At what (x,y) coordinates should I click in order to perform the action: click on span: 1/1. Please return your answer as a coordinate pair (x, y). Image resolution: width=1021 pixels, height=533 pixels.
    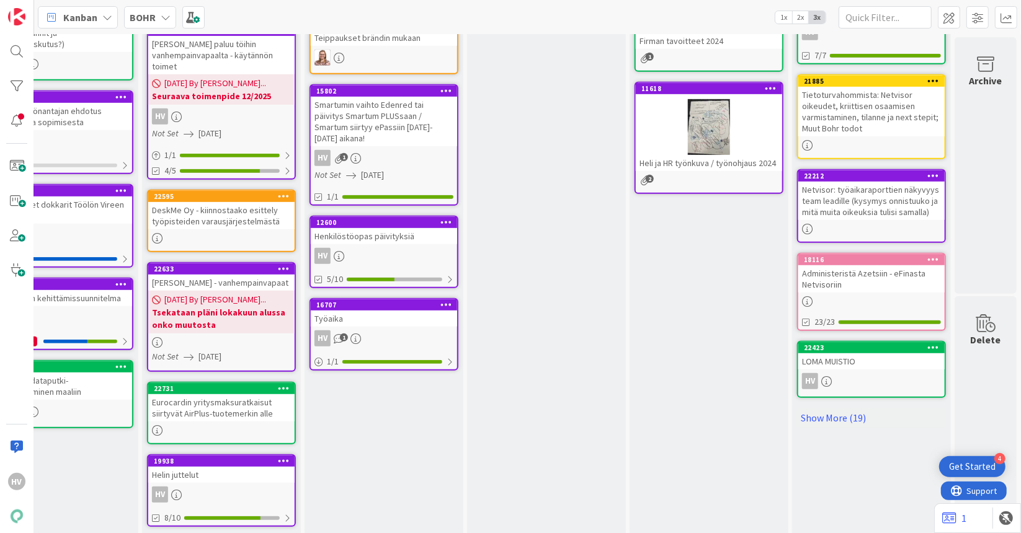
    Looking at the image, I should click on (332, 197).